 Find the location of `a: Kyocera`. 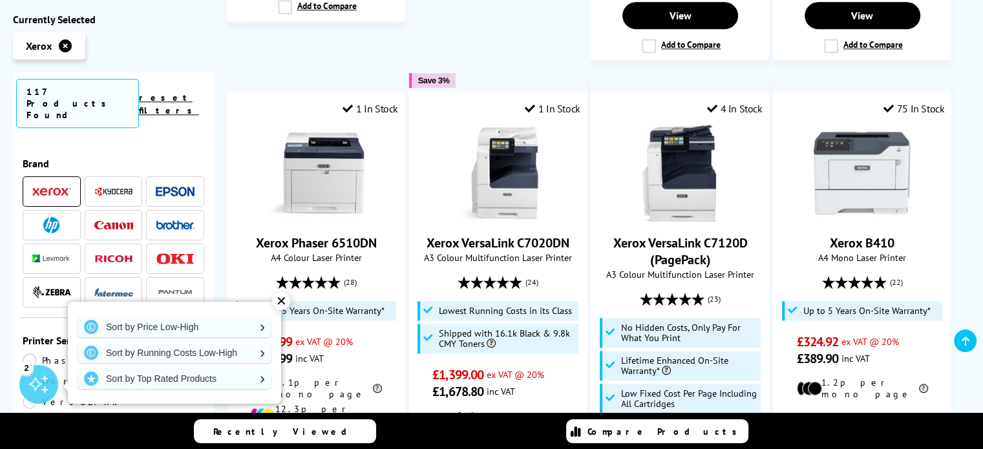

a: Kyocera is located at coordinates (114, 191).